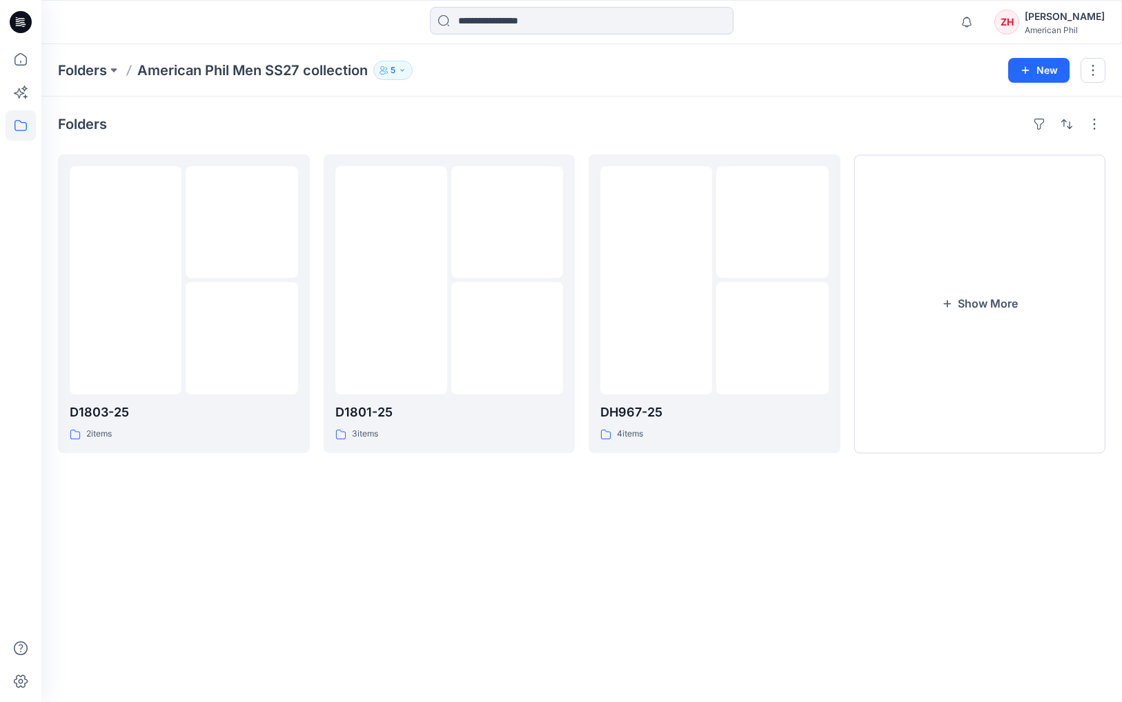  Describe the element at coordinates (449, 413) in the screenshot. I see `p: D1801-25` at that location.